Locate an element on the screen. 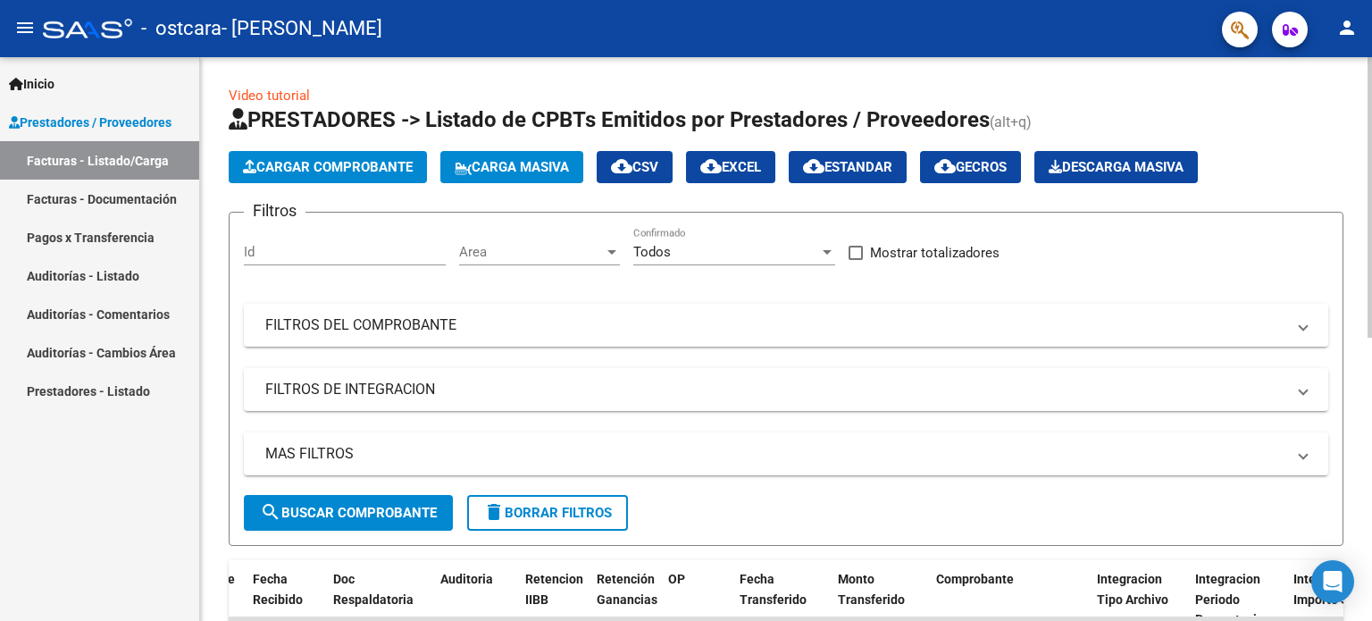 The width and height of the screenshot is (1372, 621). button: EXCEL is located at coordinates (731, 167).